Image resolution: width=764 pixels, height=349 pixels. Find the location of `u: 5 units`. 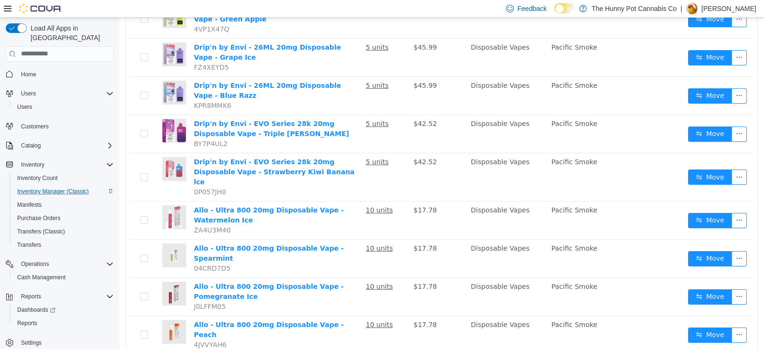

u: 5 units is located at coordinates (258, 106).